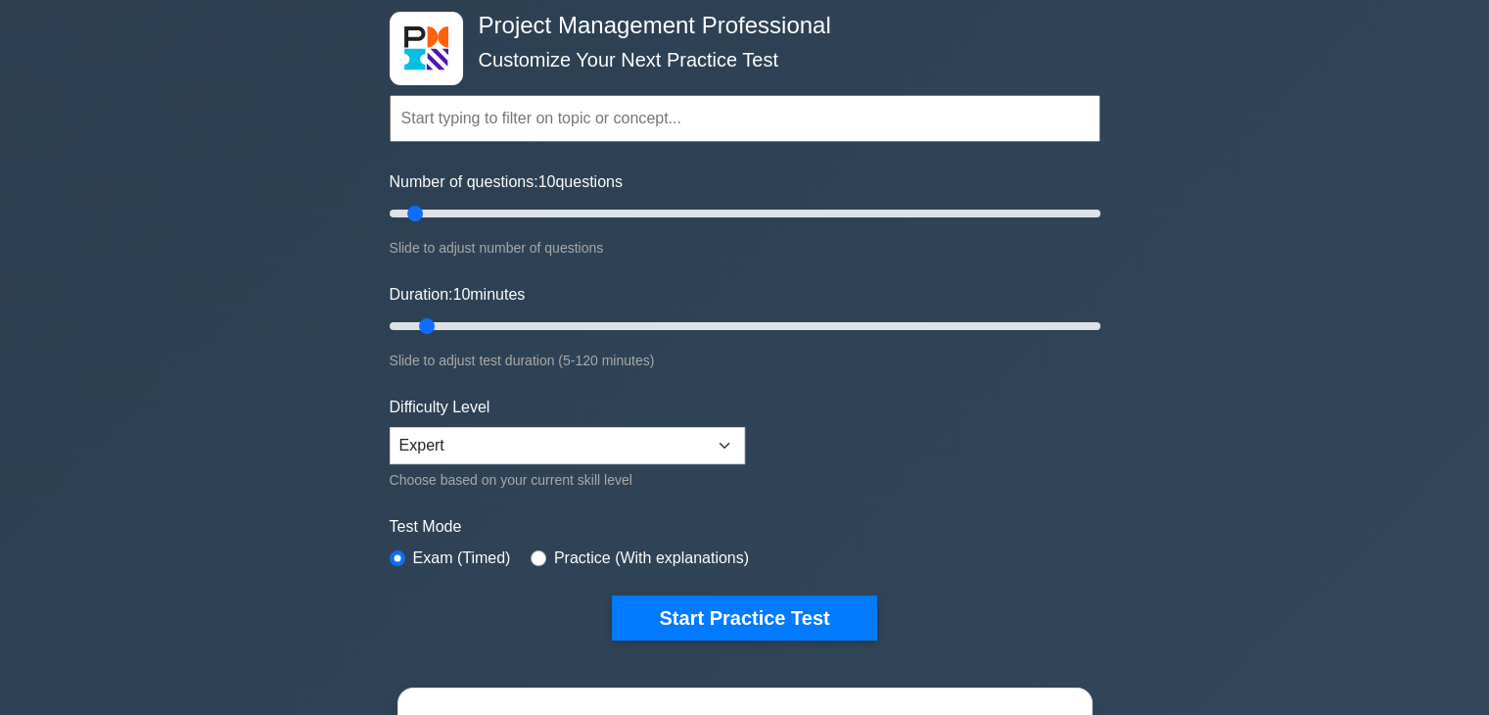 Image resolution: width=1489 pixels, height=715 pixels. Describe the element at coordinates (745, 360) in the screenshot. I see `div: Slide to adjust test duration (5-120 minutes)` at that location.